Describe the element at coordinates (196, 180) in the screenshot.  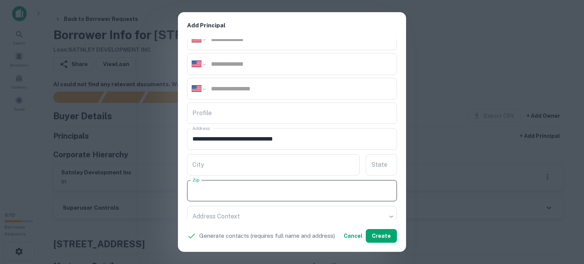
I see `label: Zip` at that location.